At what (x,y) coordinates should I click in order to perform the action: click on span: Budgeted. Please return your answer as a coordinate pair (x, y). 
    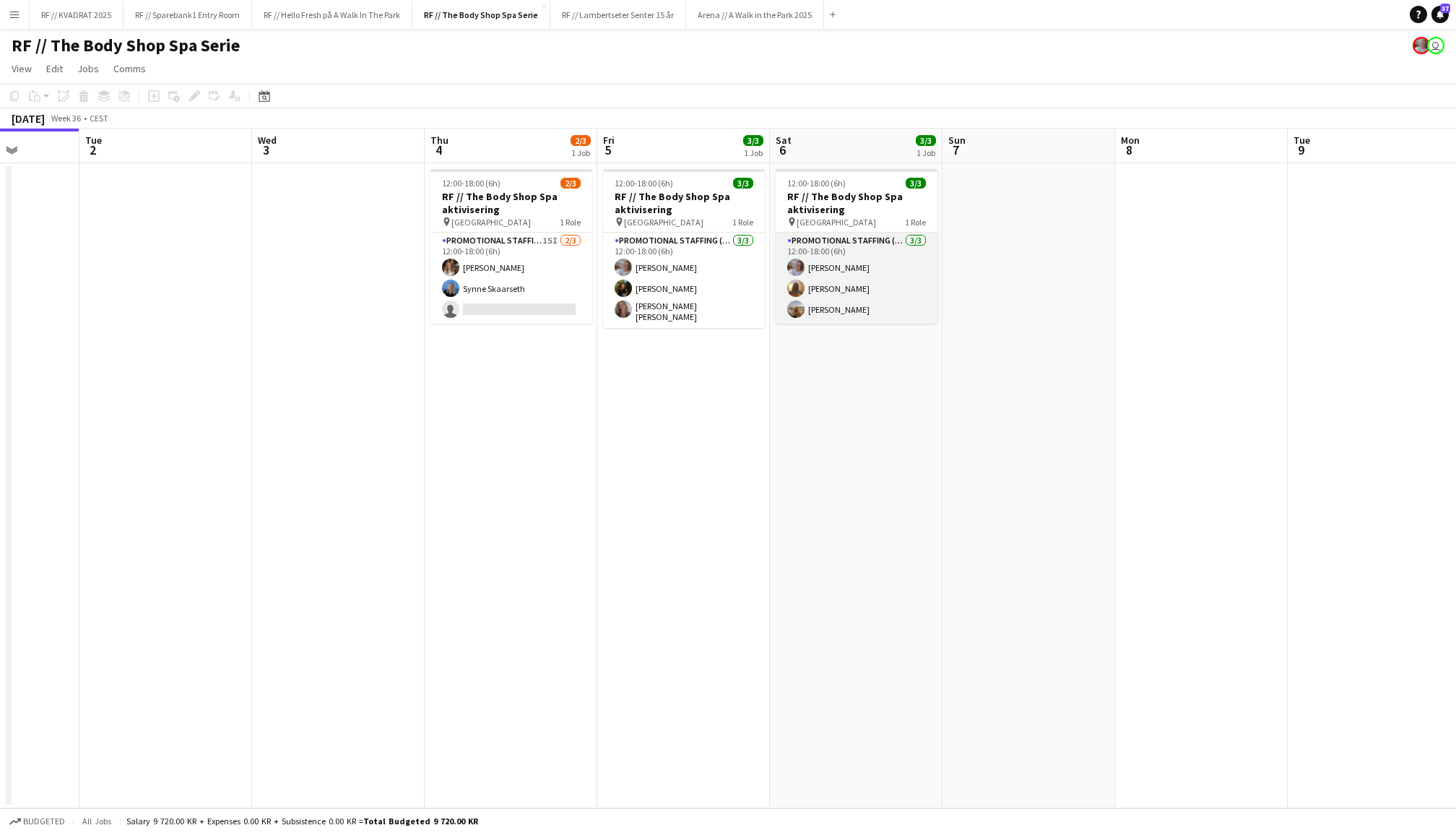
    Looking at the image, I should click on (44, 820).